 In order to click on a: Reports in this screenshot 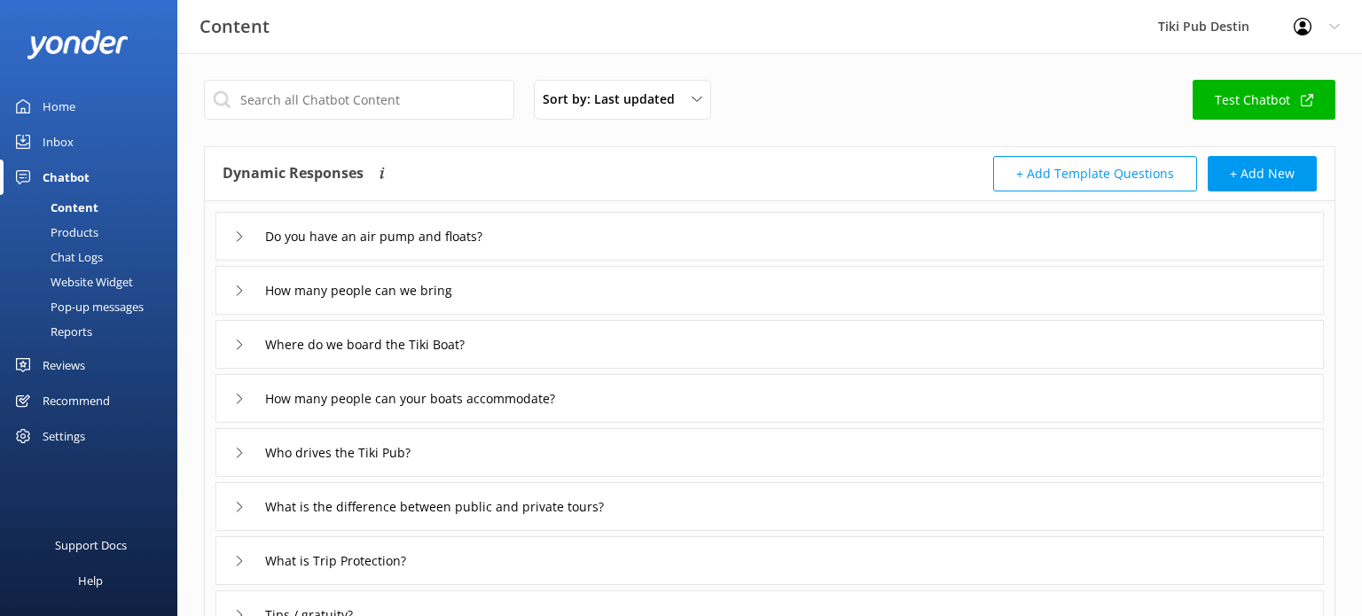, I will do `click(94, 332)`.